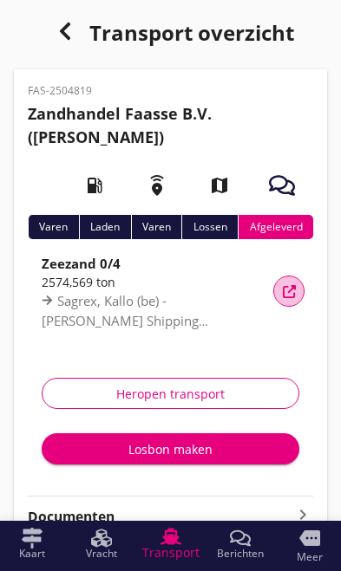 This screenshot has width=341, height=571. I want to click on strong: Zeezand 0/4, so click(81, 264).